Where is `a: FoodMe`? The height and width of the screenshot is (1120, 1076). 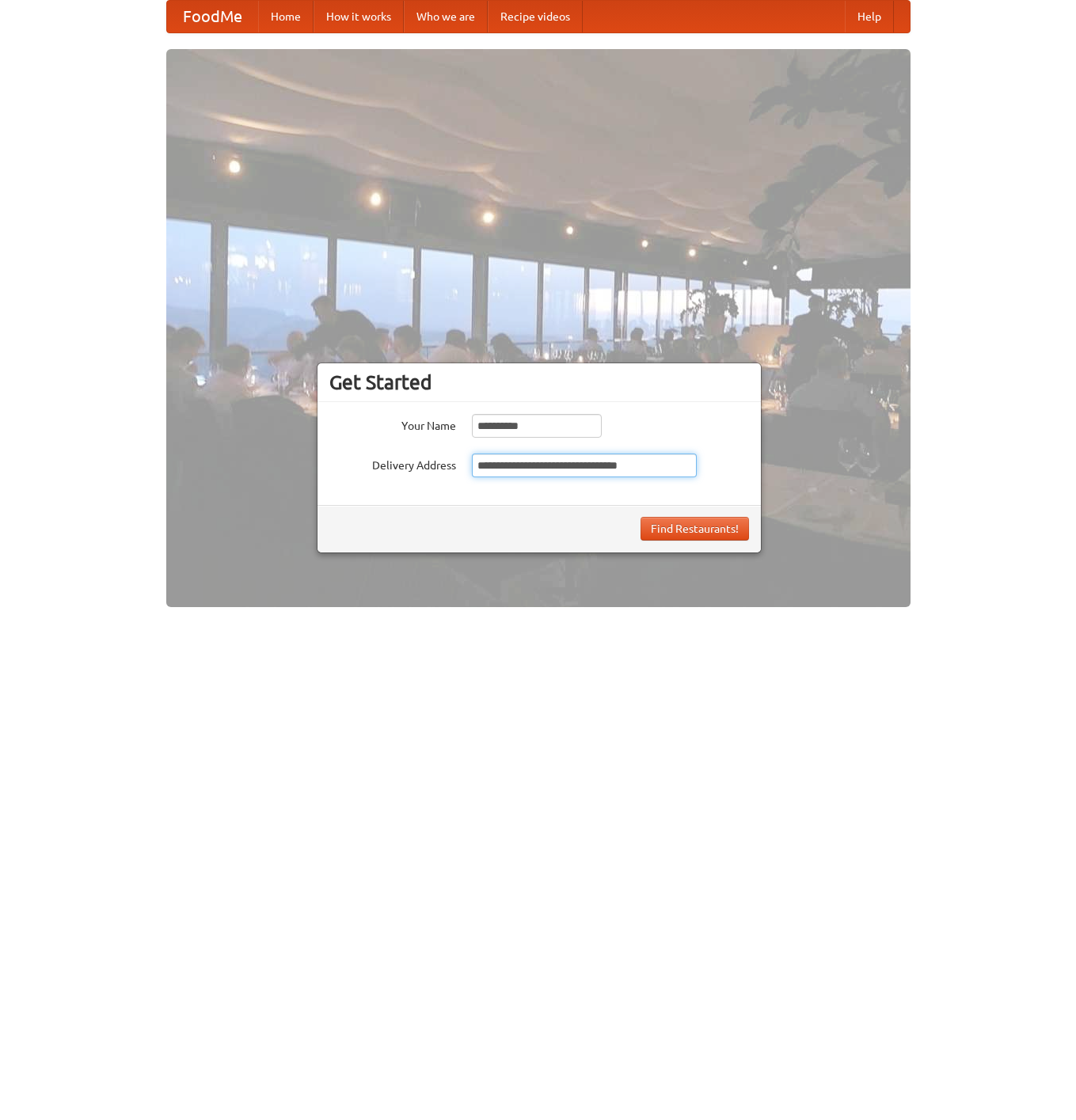 a: FoodMe is located at coordinates (212, 17).